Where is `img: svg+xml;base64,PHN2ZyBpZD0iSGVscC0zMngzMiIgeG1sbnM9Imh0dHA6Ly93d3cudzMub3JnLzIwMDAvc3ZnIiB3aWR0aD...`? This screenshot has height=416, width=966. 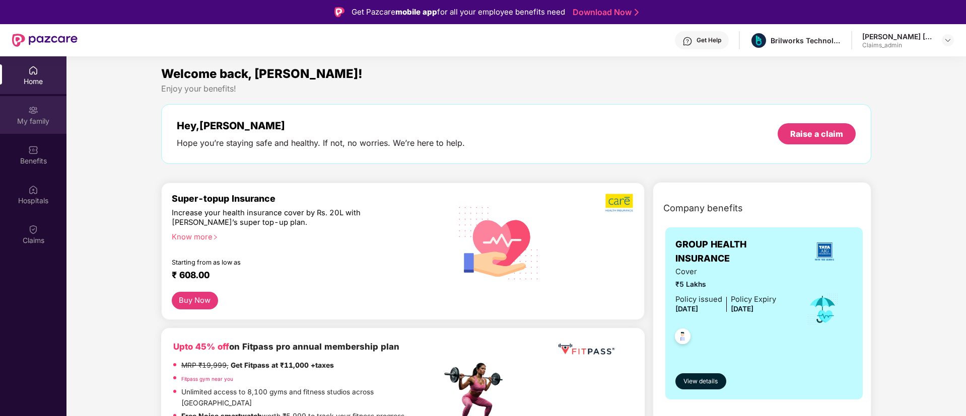
img: svg+xml;base64,PHN2ZyBpZD0iSGVscC0zMngzMiIgeG1sbnM9Imh0dHA6Ly93d3cudzMub3JnLzIwMDAvc3ZnIiB3aWR0aD... is located at coordinates (687, 41).